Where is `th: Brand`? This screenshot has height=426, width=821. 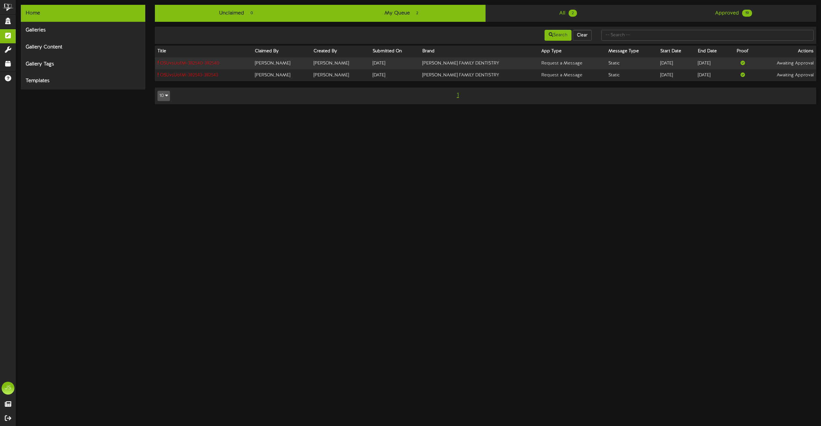
th: Brand is located at coordinates (479, 51).